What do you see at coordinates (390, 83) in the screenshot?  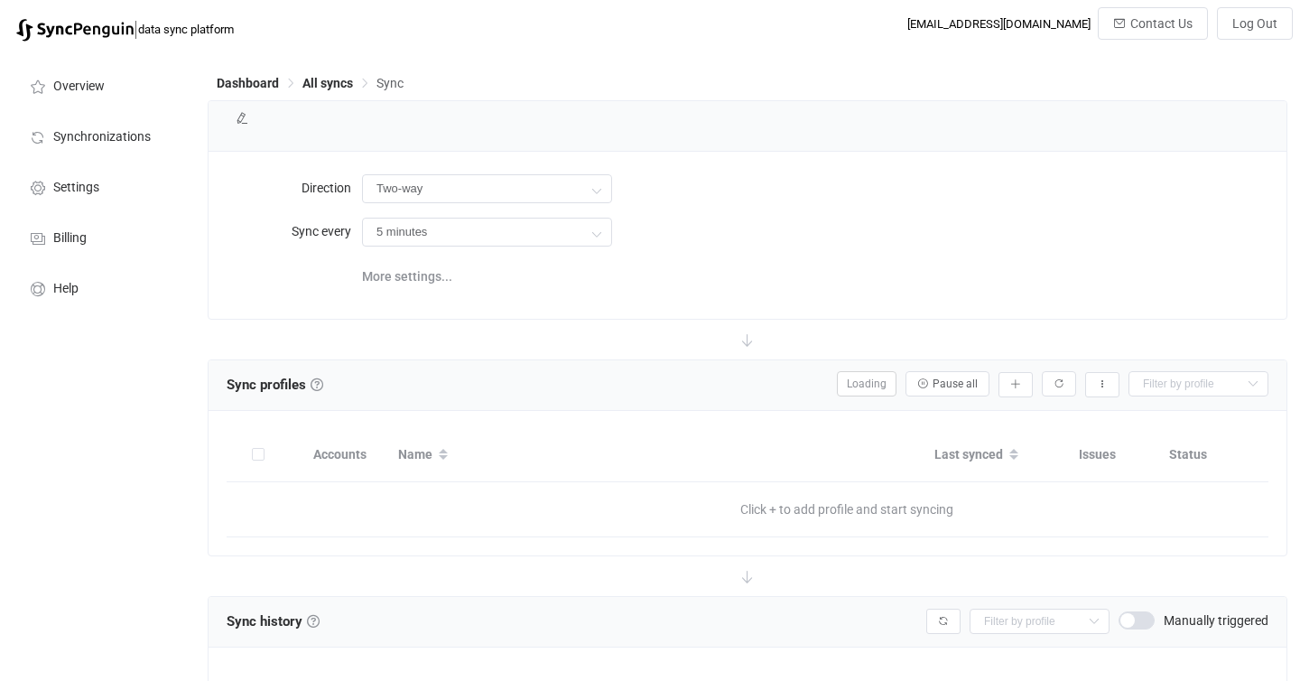 I see `span: Sync` at bounding box center [390, 83].